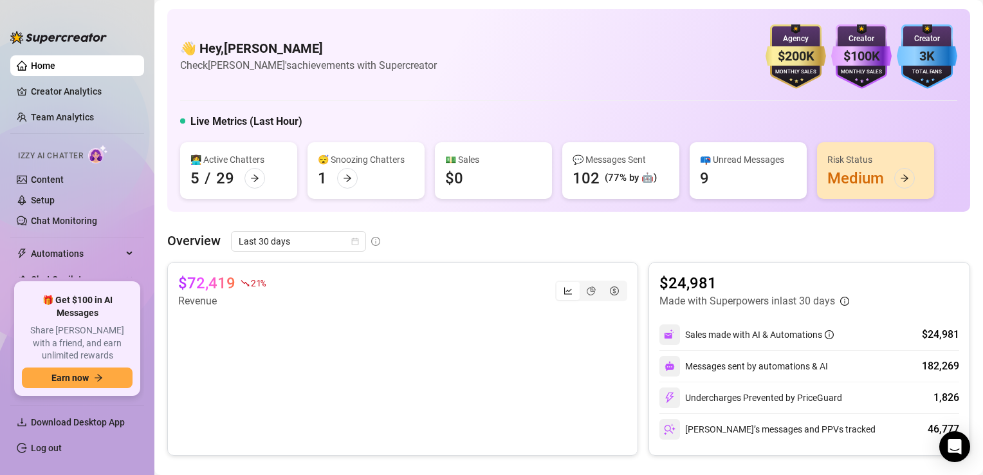  Describe the element at coordinates (591, 291) in the screenshot. I see `span: pie-chart` at that location.